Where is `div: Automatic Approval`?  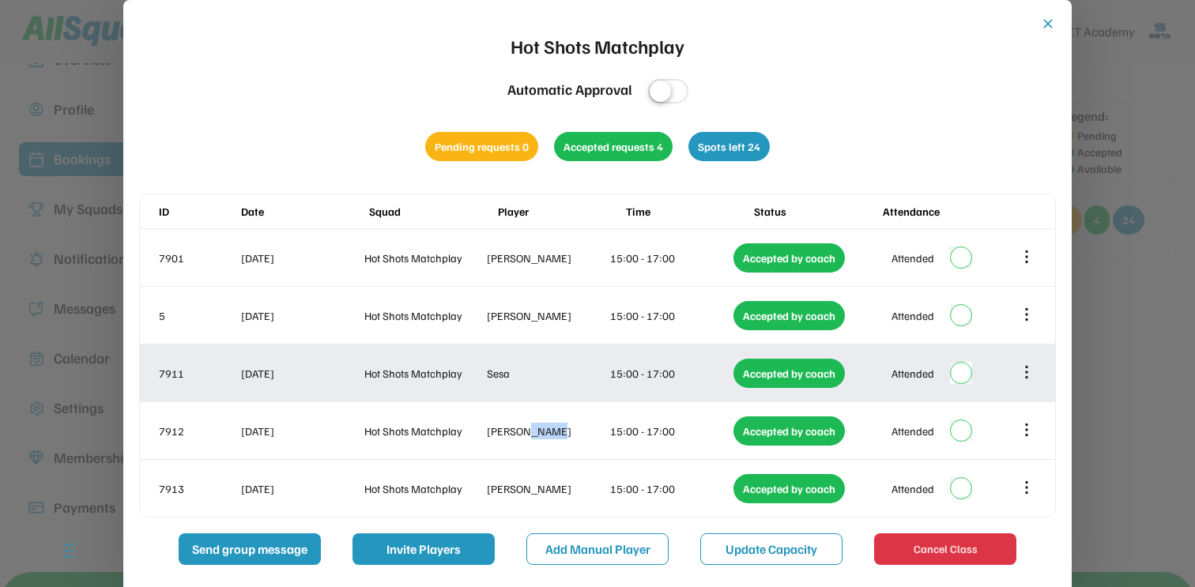
div: Automatic Approval is located at coordinates (570, 89).